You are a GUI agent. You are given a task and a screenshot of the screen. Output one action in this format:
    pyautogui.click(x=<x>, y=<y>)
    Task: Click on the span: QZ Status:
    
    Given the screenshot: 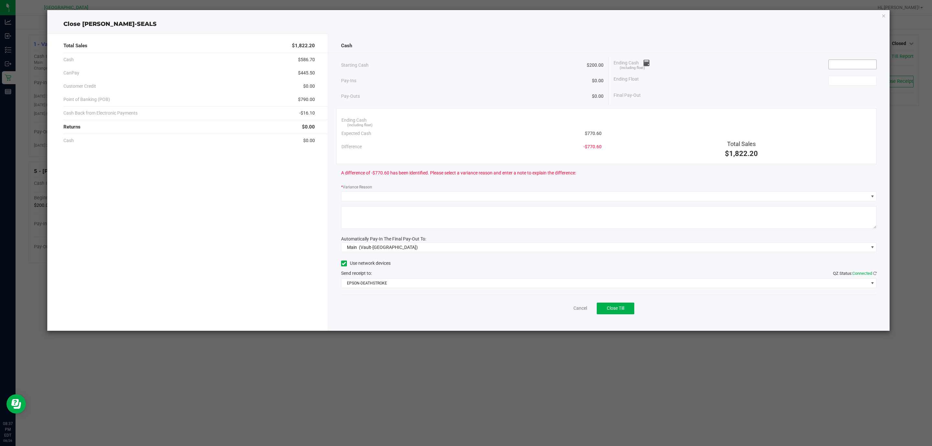 What is the action you would take?
    pyautogui.click(x=855, y=273)
    